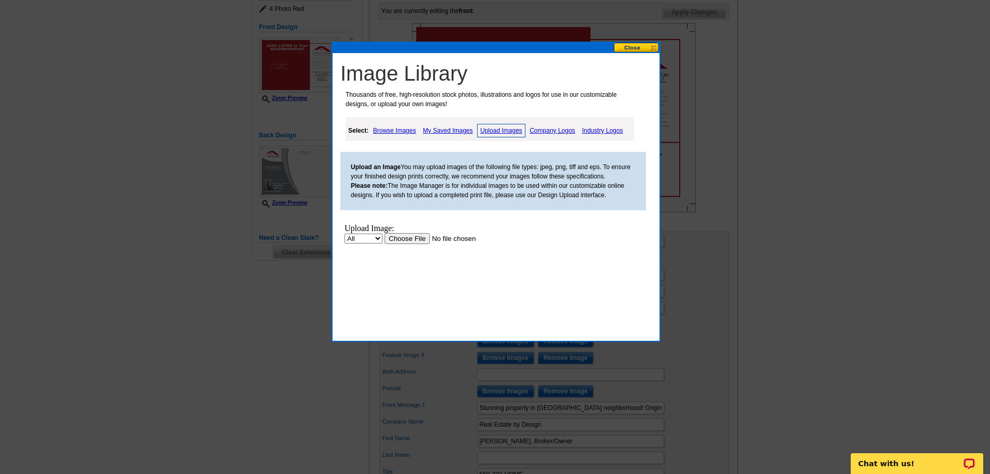  Describe the element at coordinates (395, 130) in the screenshot. I see `a: Browse Images` at that location.